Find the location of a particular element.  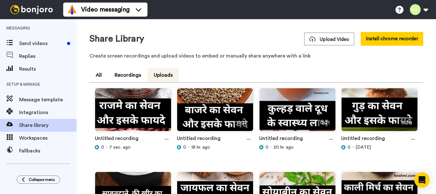

a: Install chrome recorder is located at coordinates (392, 39).